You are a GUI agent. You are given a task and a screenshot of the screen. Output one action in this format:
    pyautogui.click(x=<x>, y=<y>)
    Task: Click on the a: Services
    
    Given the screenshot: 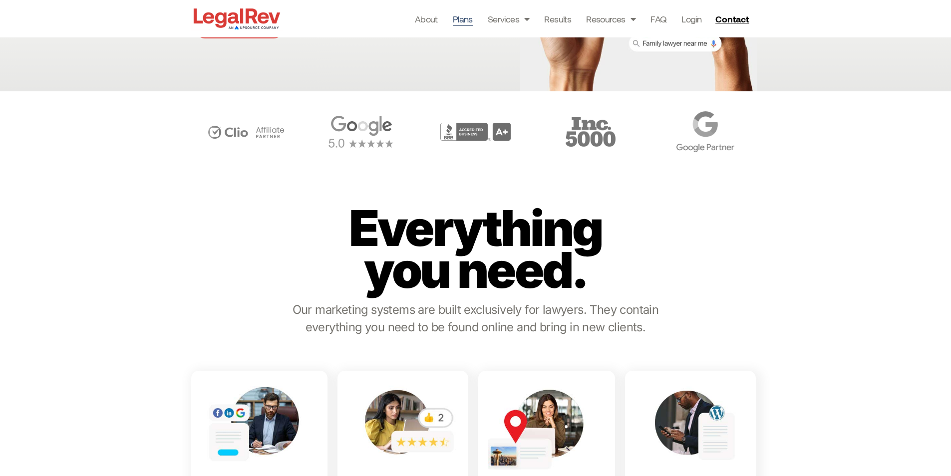 What is the action you would take?
    pyautogui.click(x=509, y=19)
    